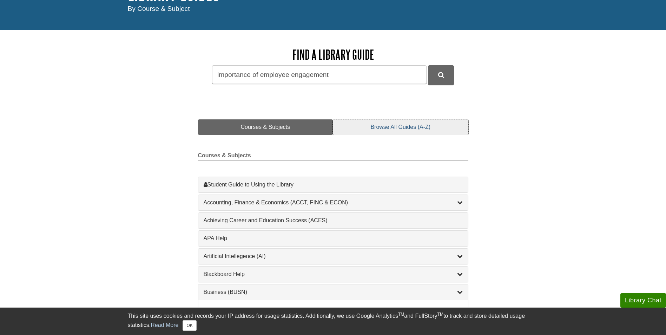 The image size is (666, 335). Describe the element at coordinates (319, 74) in the screenshot. I see `input: Search by Course or Subject...` at that location.